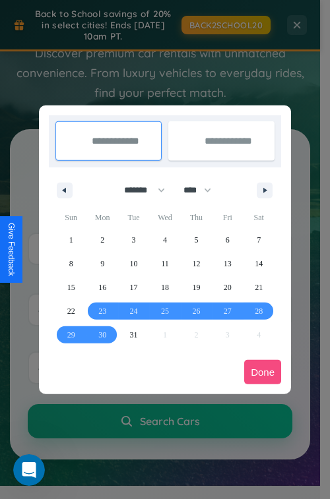  What do you see at coordinates (71, 264) in the screenshot?
I see `button: 8` at bounding box center [71, 264].